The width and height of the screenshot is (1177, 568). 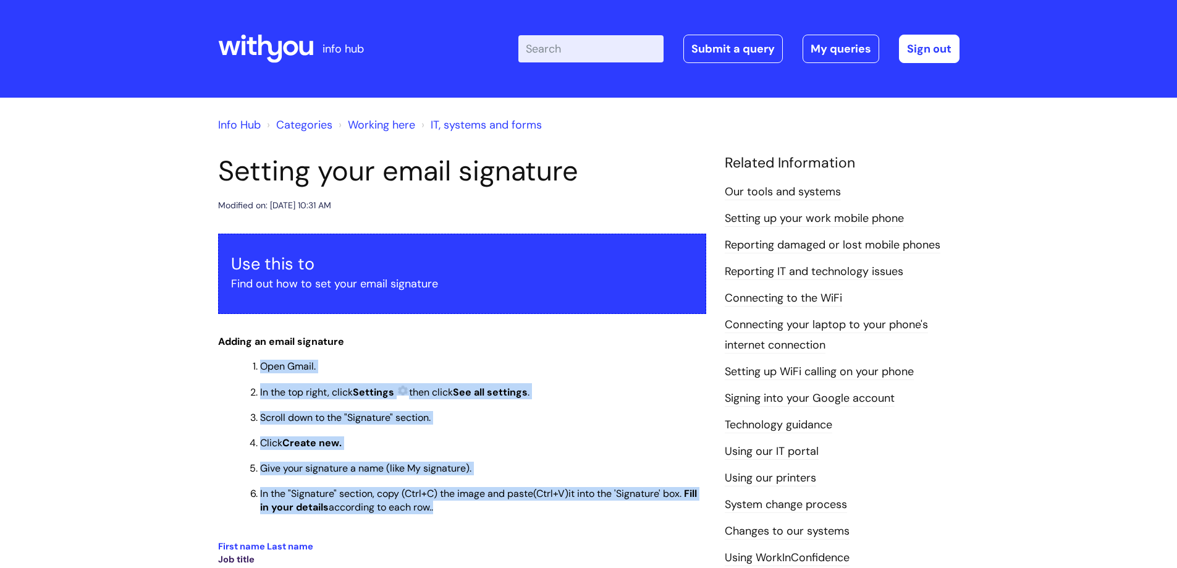 I want to click on li: IT, systems and forms, so click(x=480, y=125).